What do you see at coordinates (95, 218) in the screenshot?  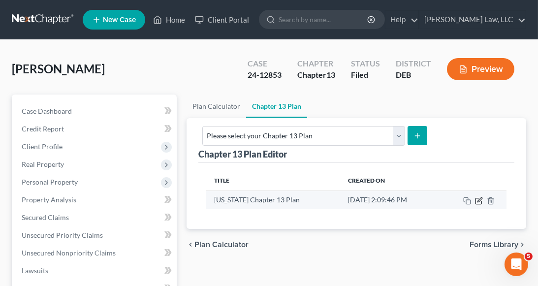 I see `a: Secured Claims` at bounding box center [95, 218].